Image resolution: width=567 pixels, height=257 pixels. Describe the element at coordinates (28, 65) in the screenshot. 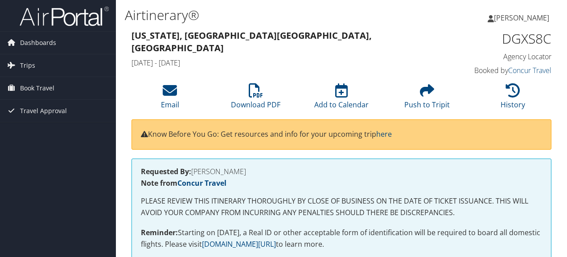

I see `span: Trips` at that location.